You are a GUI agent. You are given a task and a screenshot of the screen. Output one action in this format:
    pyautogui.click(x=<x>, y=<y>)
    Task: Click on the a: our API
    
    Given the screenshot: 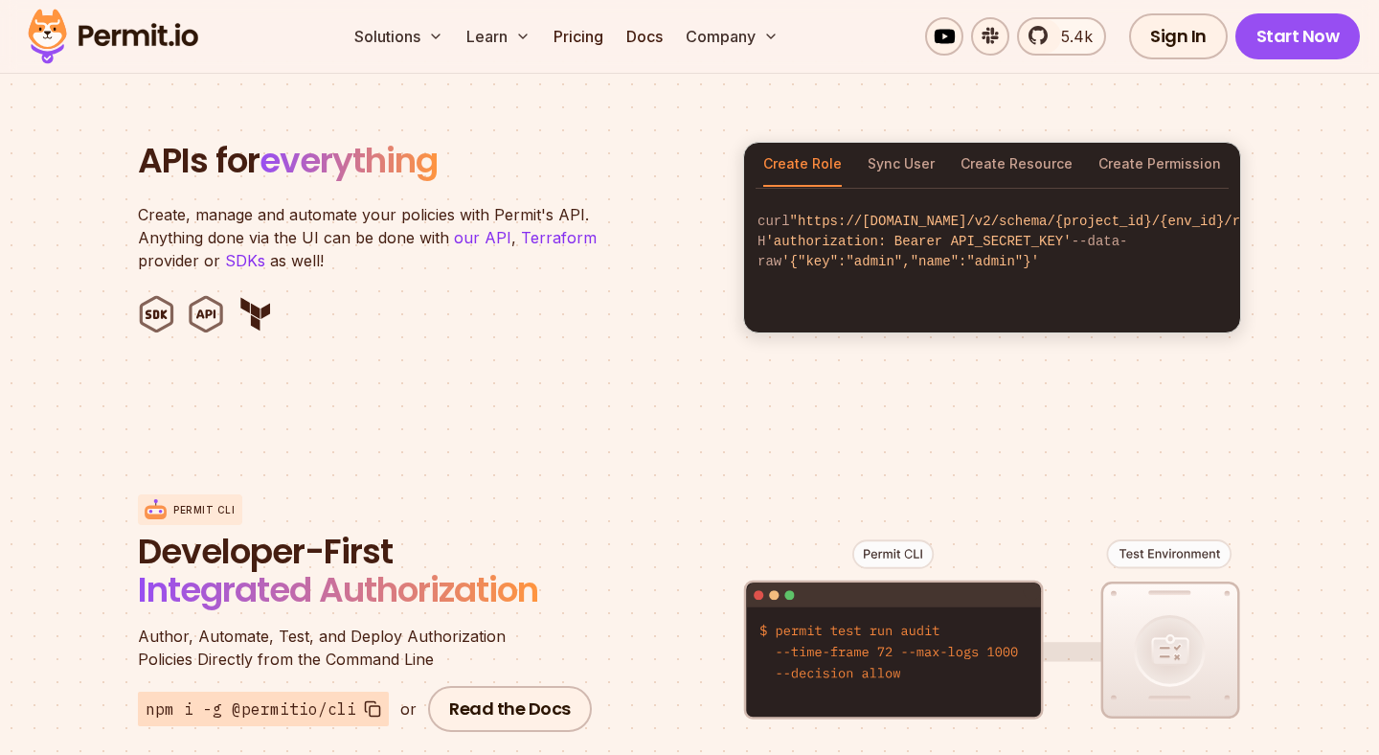 What is the action you would take?
    pyautogui.click(x=483, y=238)
    